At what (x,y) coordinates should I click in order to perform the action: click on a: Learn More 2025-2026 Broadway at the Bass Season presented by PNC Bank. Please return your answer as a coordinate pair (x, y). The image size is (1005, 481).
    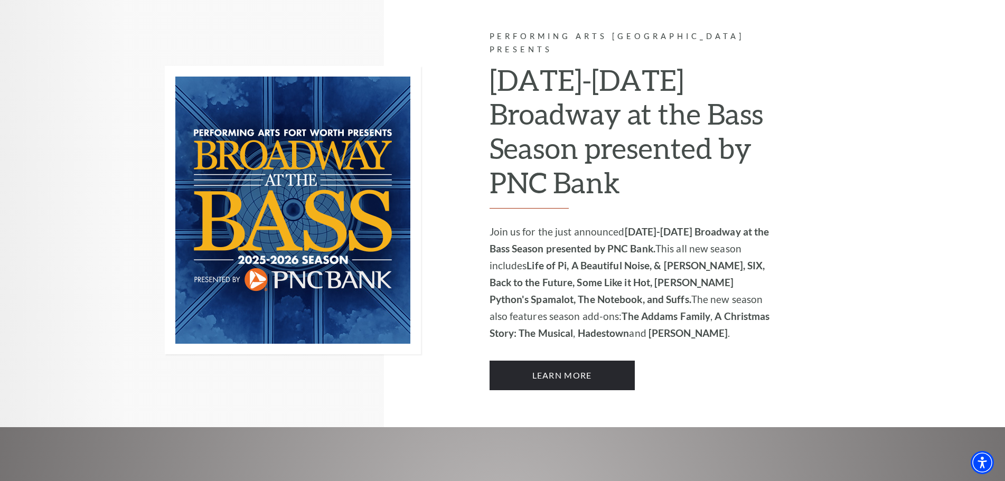
    Looking at the image, I should click on (562, 375).